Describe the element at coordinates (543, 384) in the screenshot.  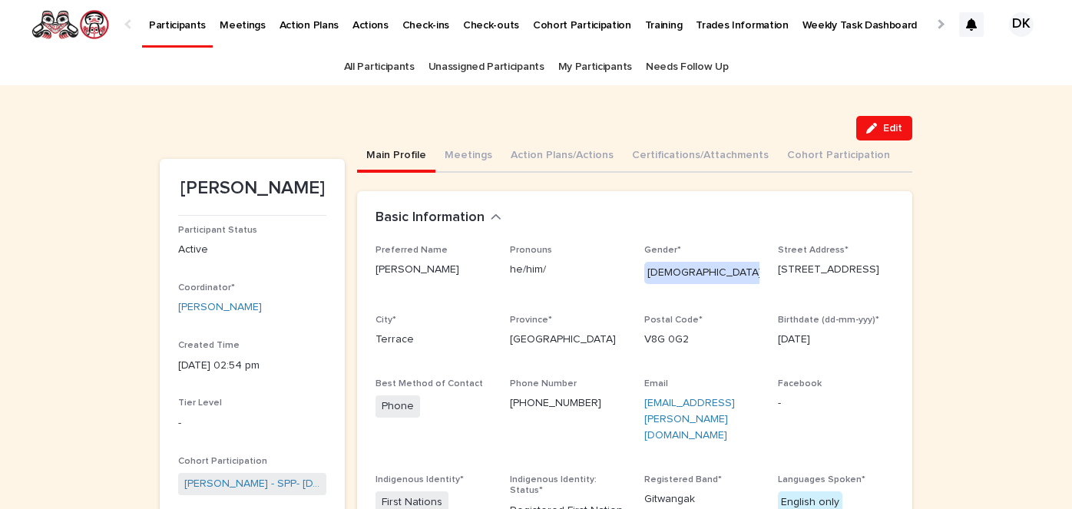
I see `span: Phone Number` at that location.